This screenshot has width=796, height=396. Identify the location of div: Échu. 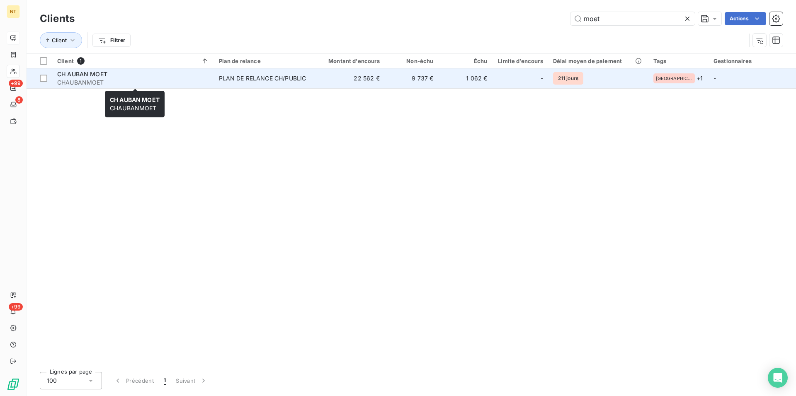
(466, 61).